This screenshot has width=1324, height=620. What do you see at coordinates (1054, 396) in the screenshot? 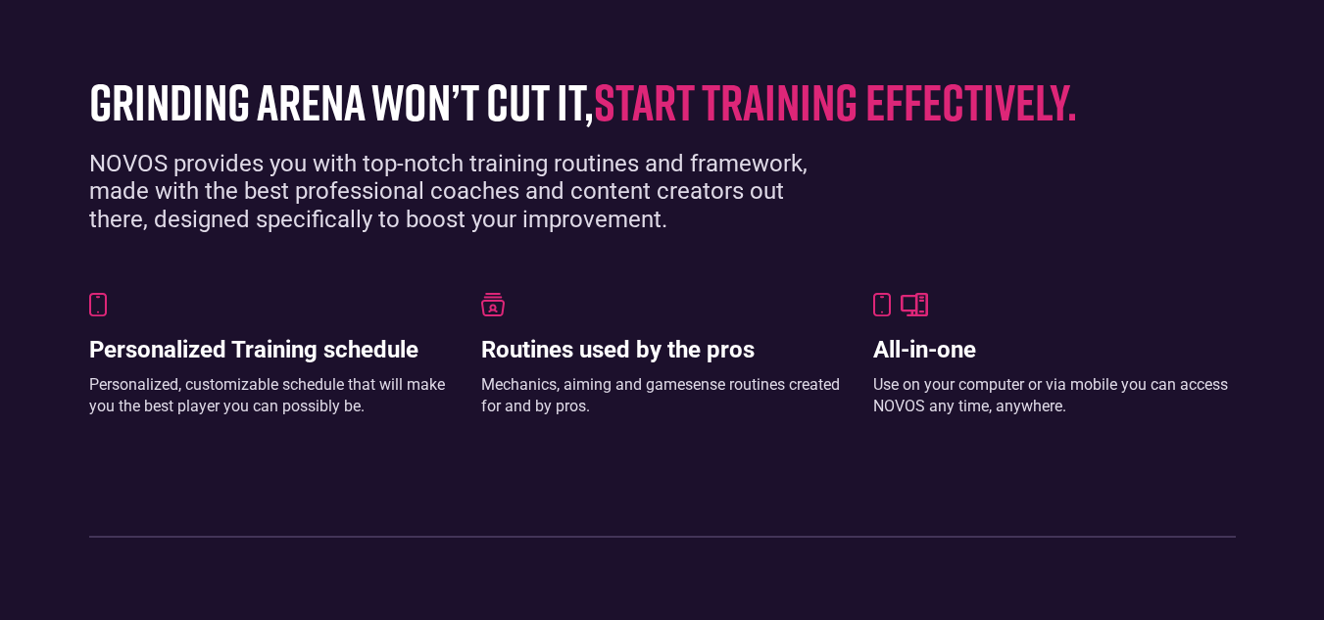
I see `div: Use on your computer or via mobile you can access NOVOS any time, anywhere.` at bounding box center [1054, 396].